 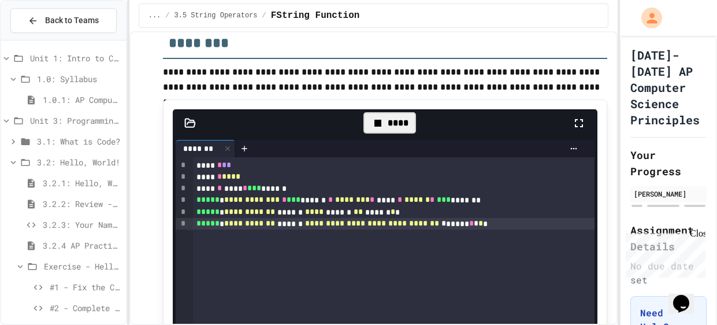 I want to click on span: 3.2.3: Your Name and Favorite Movie, so click(x=82, y=224).